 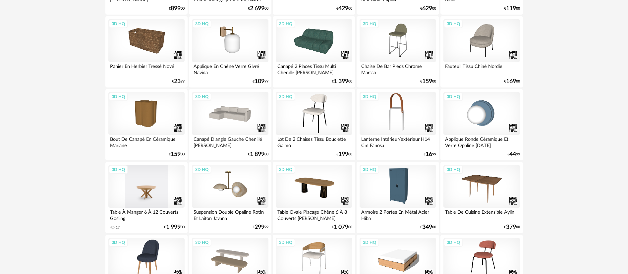 I want to click on div: 17, so click(x=118, y=228).